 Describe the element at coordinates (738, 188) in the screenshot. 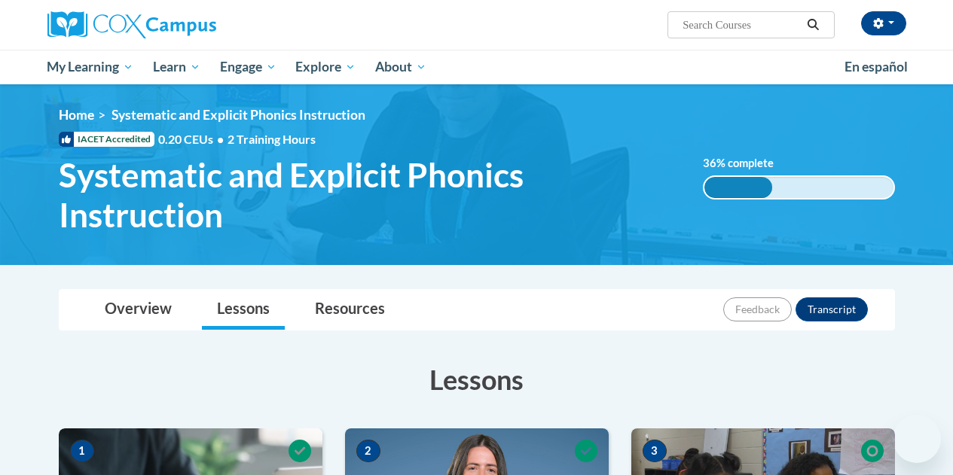

I see `div: 36%` at that location.